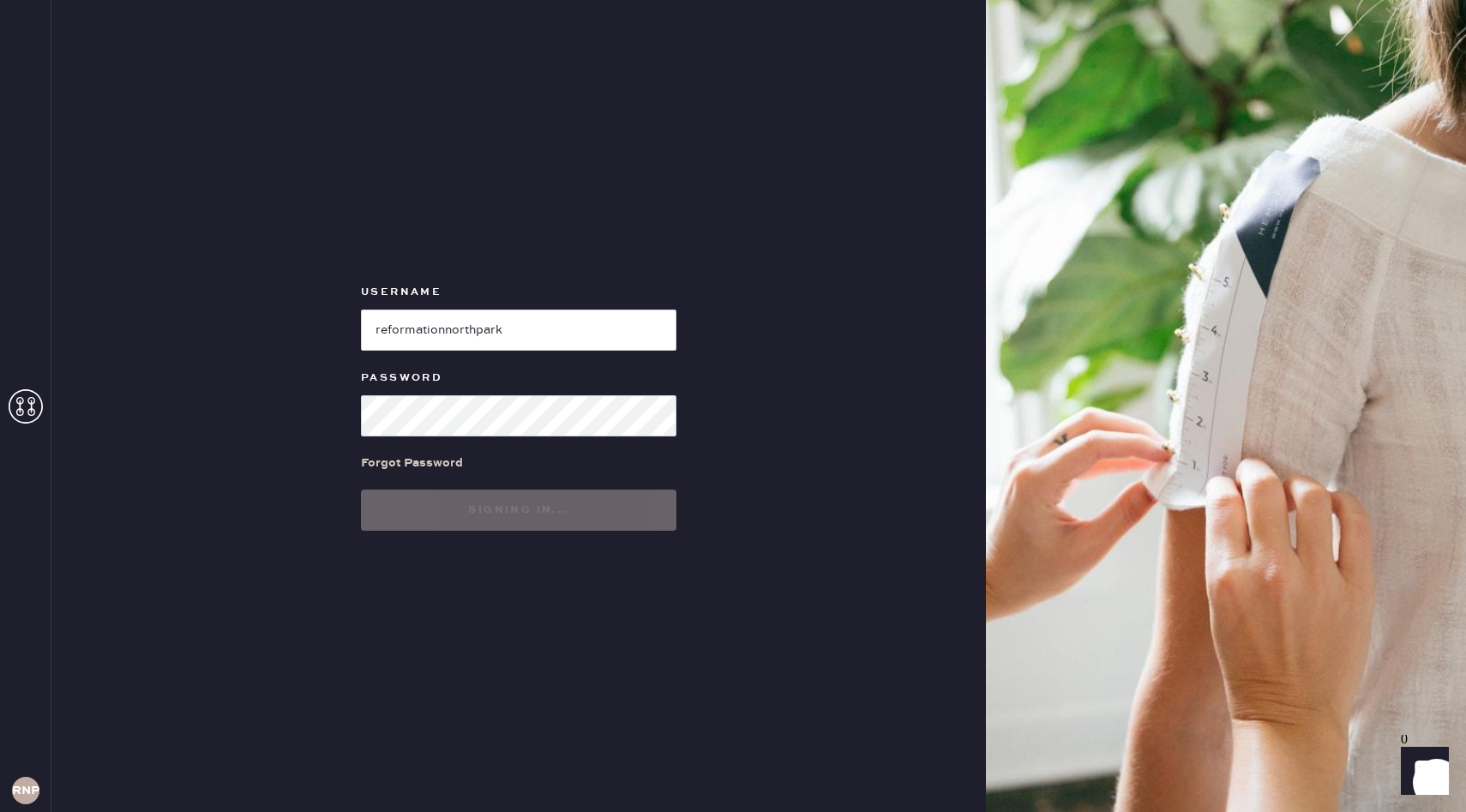 The image size is (1466, 812). What do you see at coordinates (519, 378) in the screenshot?
I see `label: Password` at bounding box center [519, 378].